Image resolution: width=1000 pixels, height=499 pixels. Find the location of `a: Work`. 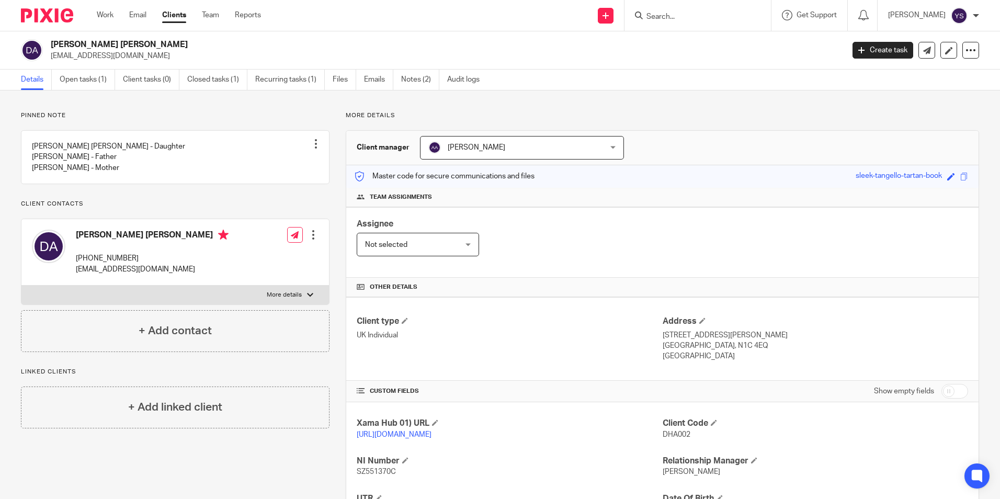

a: Work is located at coordinates (105, 15).